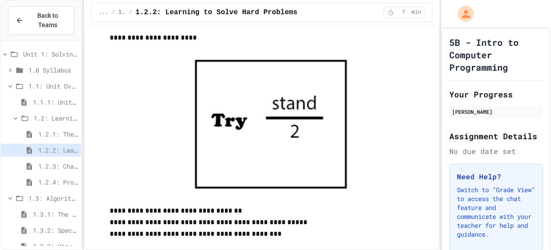 This screenshot has height=250, width=551. I want to click on div: My Account, so click(463, 14).